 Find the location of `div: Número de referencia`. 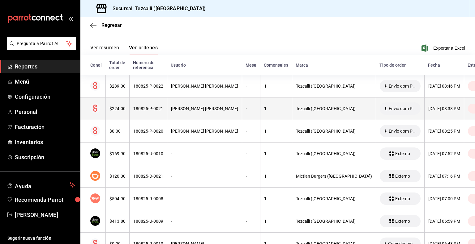

div: Número de referencia is located at coordinates (148, 65).